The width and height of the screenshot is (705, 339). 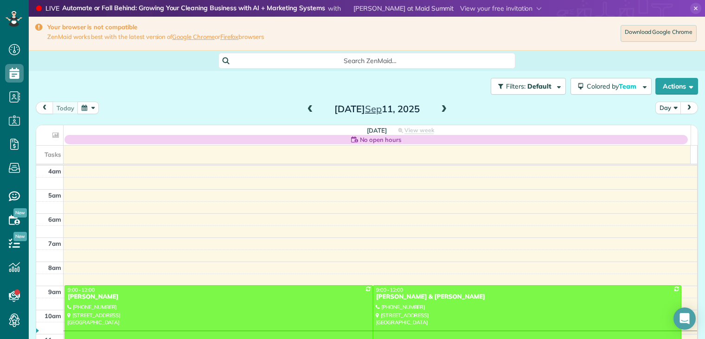 I want to click on strong: Automate or Fall Behind: Growing Your Cleaning Business with AI + Marketing Systems, so click(x=193, y=8).